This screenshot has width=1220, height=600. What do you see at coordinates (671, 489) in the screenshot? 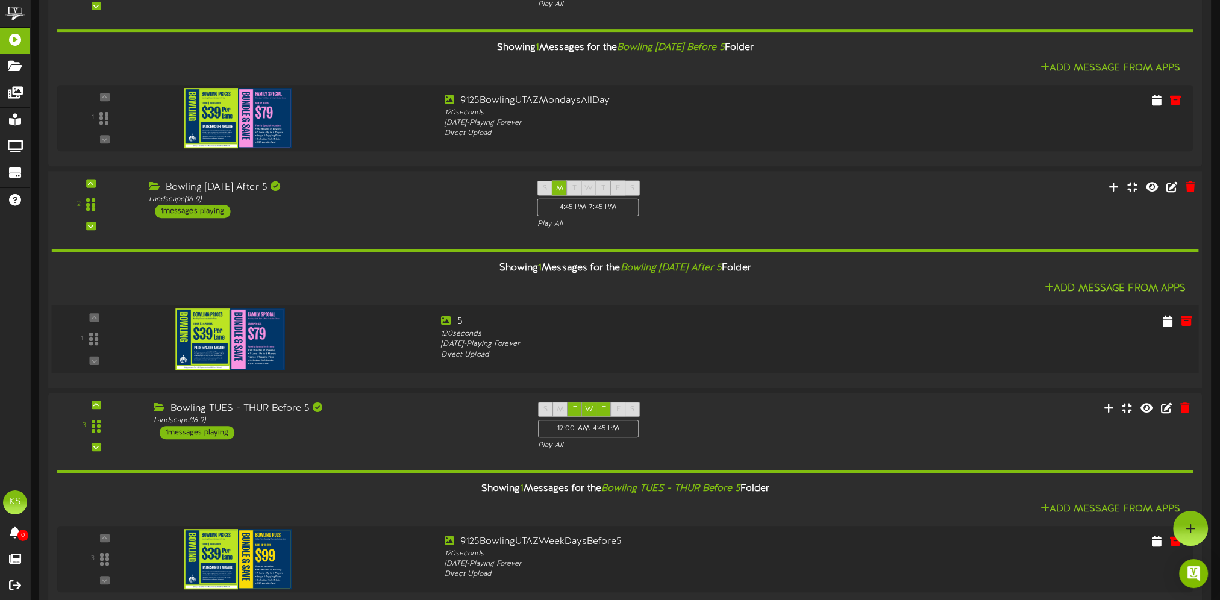
I see `i: Bowling TUES - THUR Before 5` at bounding box center [671, 489].